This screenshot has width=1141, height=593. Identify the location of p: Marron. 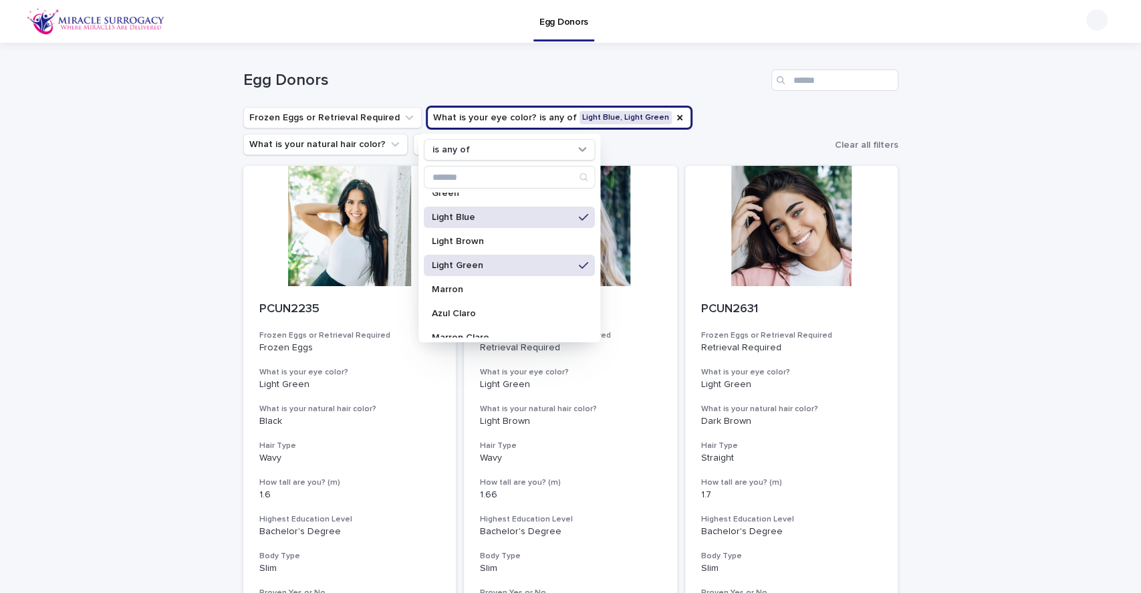
(503, 290).